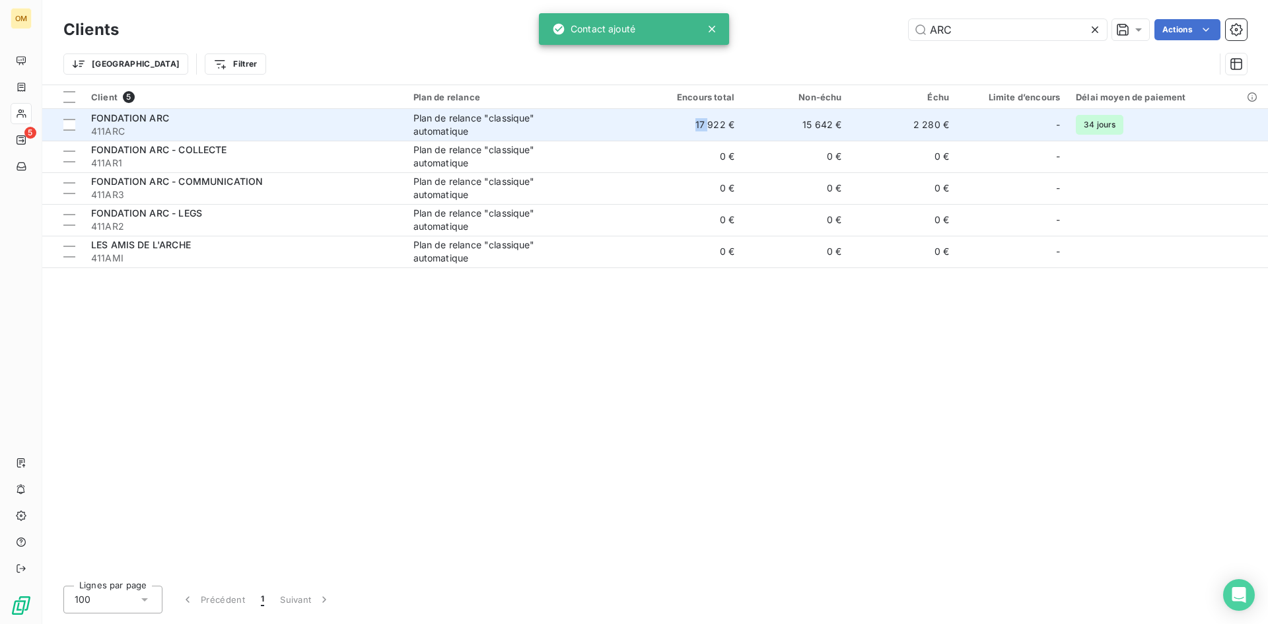 The image size is (1268, 624). What do you see at coordinates (159, 149) in the screenshot?
I see `span: FONDATION ARC - COLLECTE` at bounding box center [159, 149].